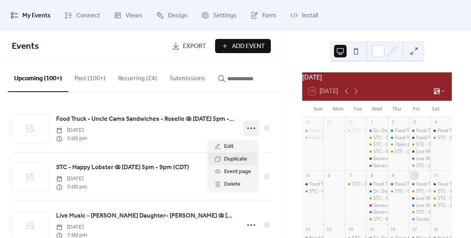 The width and height of the screenshot is (471, 238). I want to click on div: STC - General Knowledge Trivia @ Tue Sep 30, 2025 7pm - 9pm (CDT), so click(356, 130).